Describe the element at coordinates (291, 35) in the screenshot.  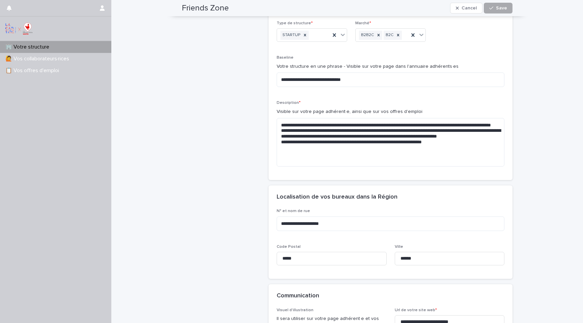
I see `div: STARTUP` at that location.